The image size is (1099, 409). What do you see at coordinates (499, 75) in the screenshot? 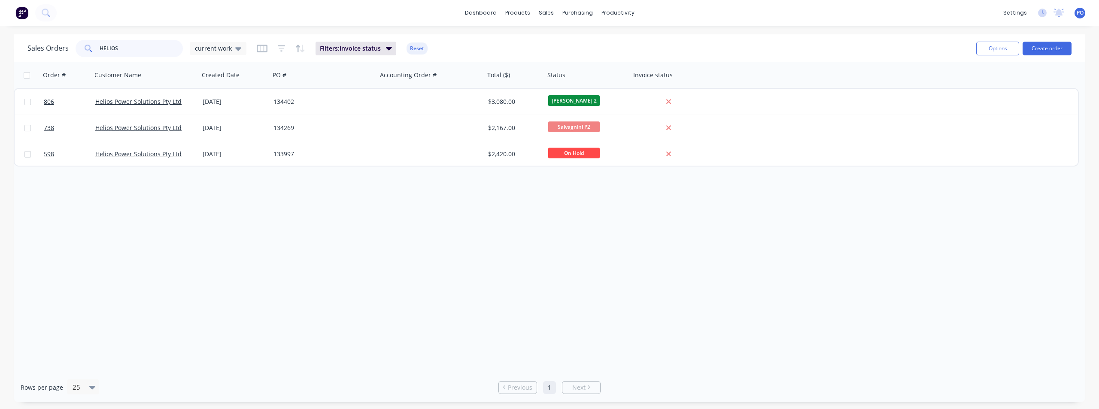
I see `div: Total ($)` at bounding box center [499, 75].